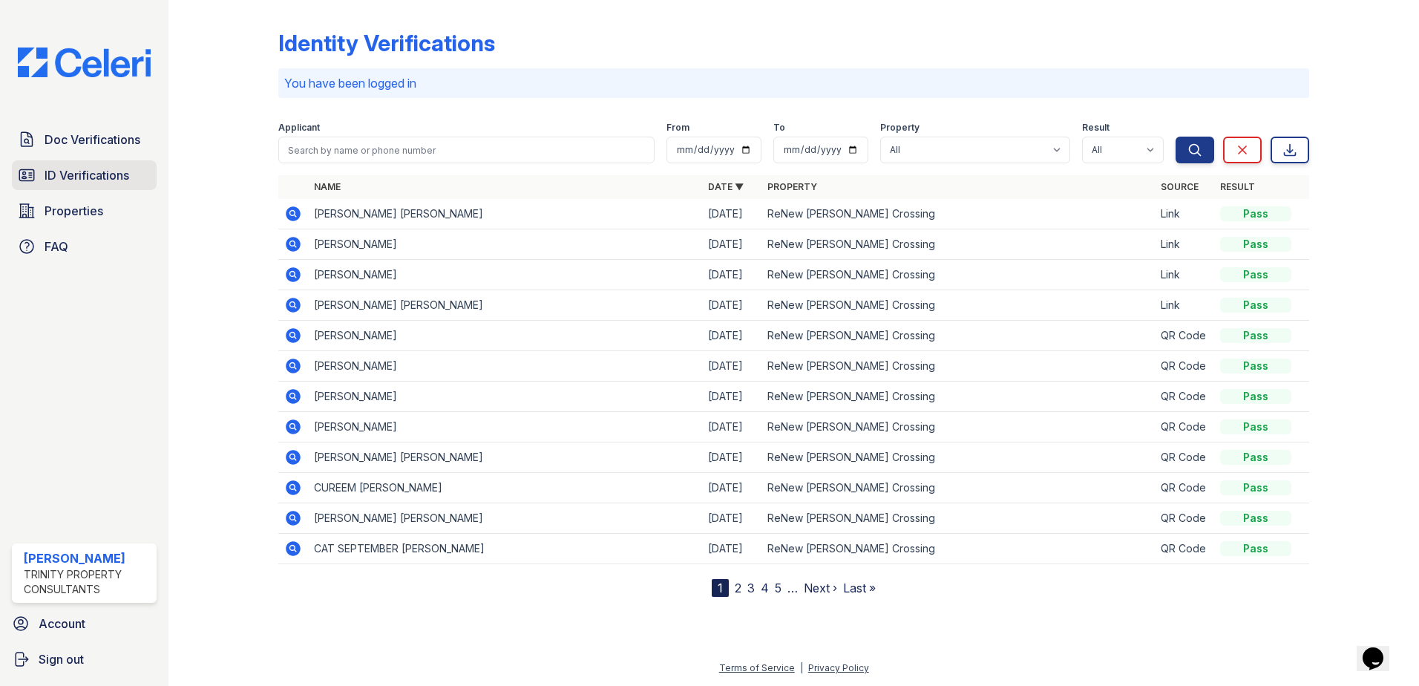 The image size is (1419, 686). I want to click on a: Last », so click(859, 588).